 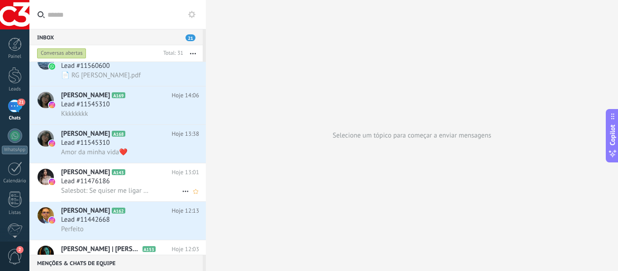 I want to click on span: Copilot, so click(x=613, y=135).